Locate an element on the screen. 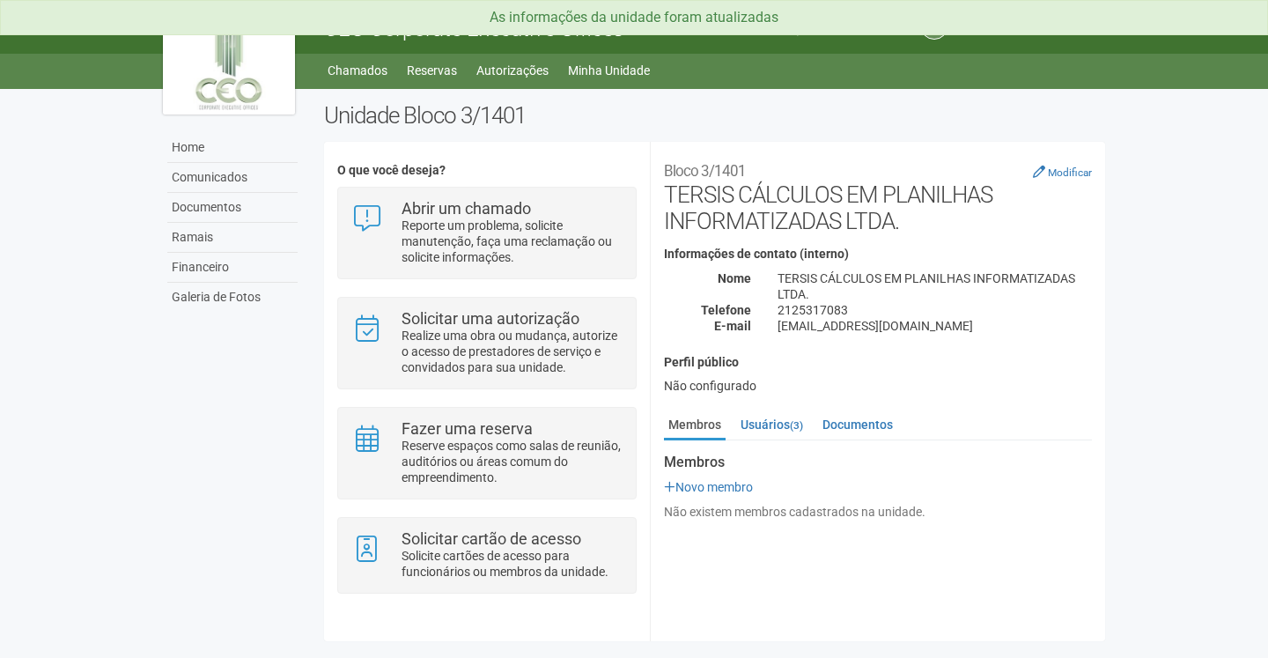 This screenshot has height=658, width=1268. a: Galeria de Fotos is located at coordinates (233, 297).